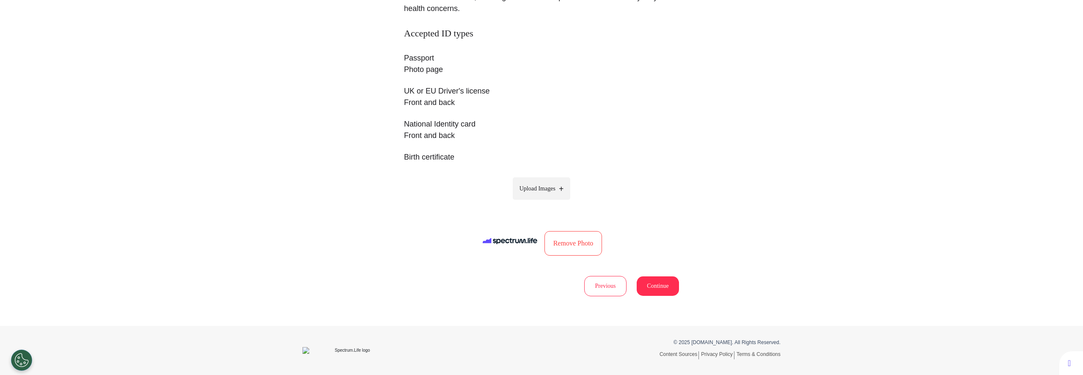 The image size is (1083, 375). I want to click on a: Content Sources, so click(679, 355).